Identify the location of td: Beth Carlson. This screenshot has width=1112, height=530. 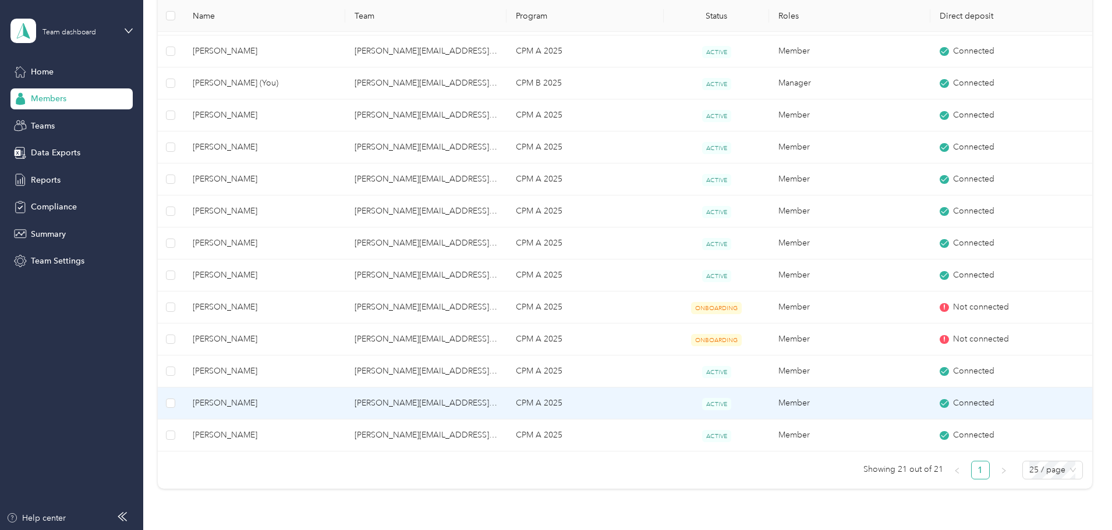
(264, 403).